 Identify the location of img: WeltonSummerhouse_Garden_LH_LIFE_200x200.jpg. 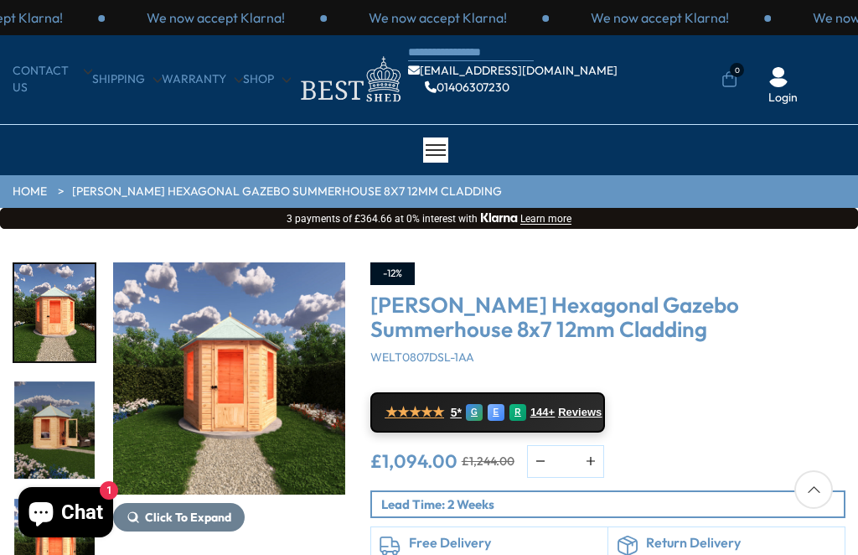
(54, 430).